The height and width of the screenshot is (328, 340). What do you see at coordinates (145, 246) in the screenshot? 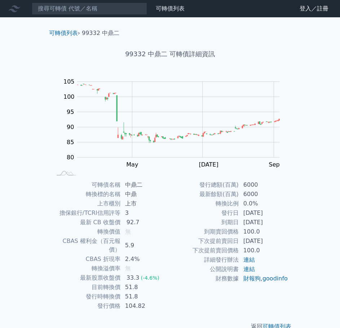
I see `td: 5.9` at bounding box center [145, 246].